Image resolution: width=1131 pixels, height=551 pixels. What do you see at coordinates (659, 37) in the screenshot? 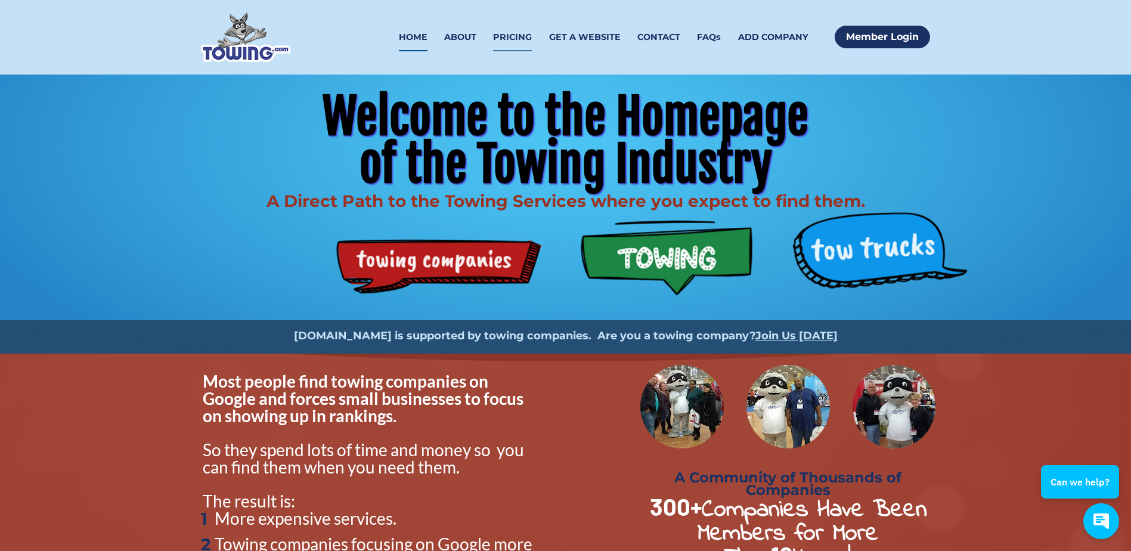
I see `a: CONTACT` at bounding box center [659, 37].